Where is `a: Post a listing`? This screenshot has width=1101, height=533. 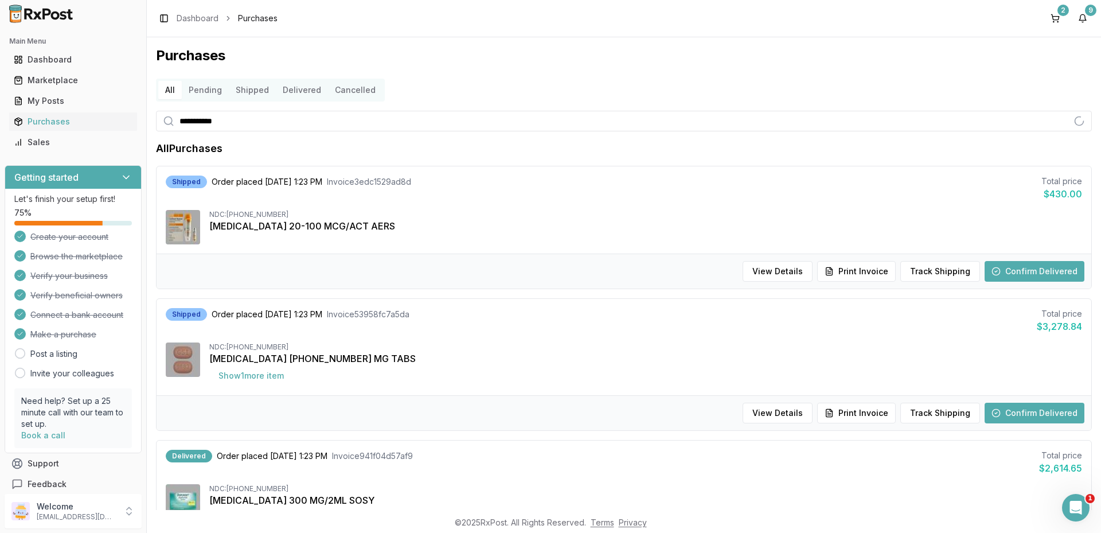
a: Post a listing is located at coordinates (54, 354).